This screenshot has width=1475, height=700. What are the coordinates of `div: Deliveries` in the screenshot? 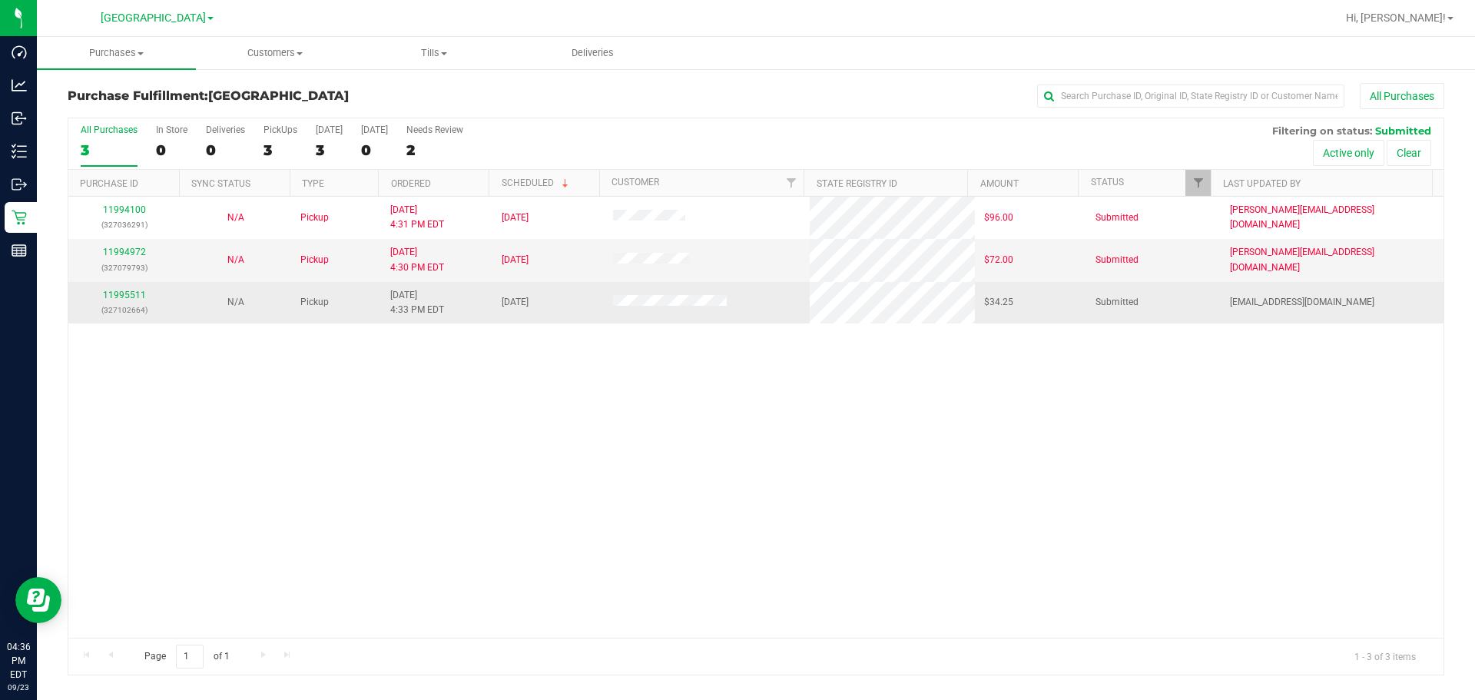 It's located at (225, 130).